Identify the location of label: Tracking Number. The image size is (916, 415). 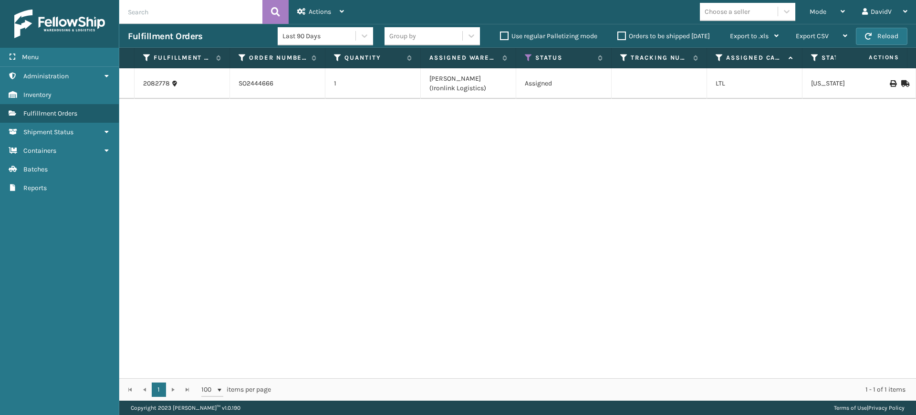
(660, 58).